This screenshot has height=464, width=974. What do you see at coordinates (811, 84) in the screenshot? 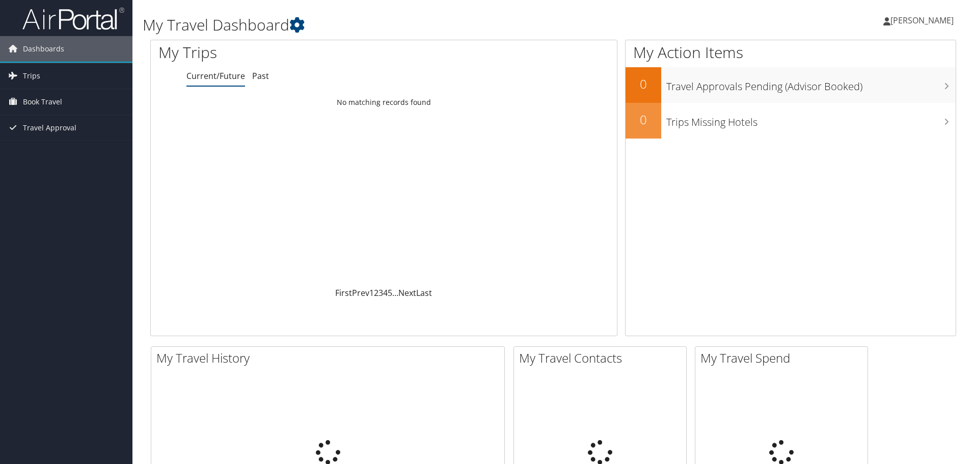
I see `h3: Travel Approvals Pending (Advisor Booked)` at bounding box center [811, 84].